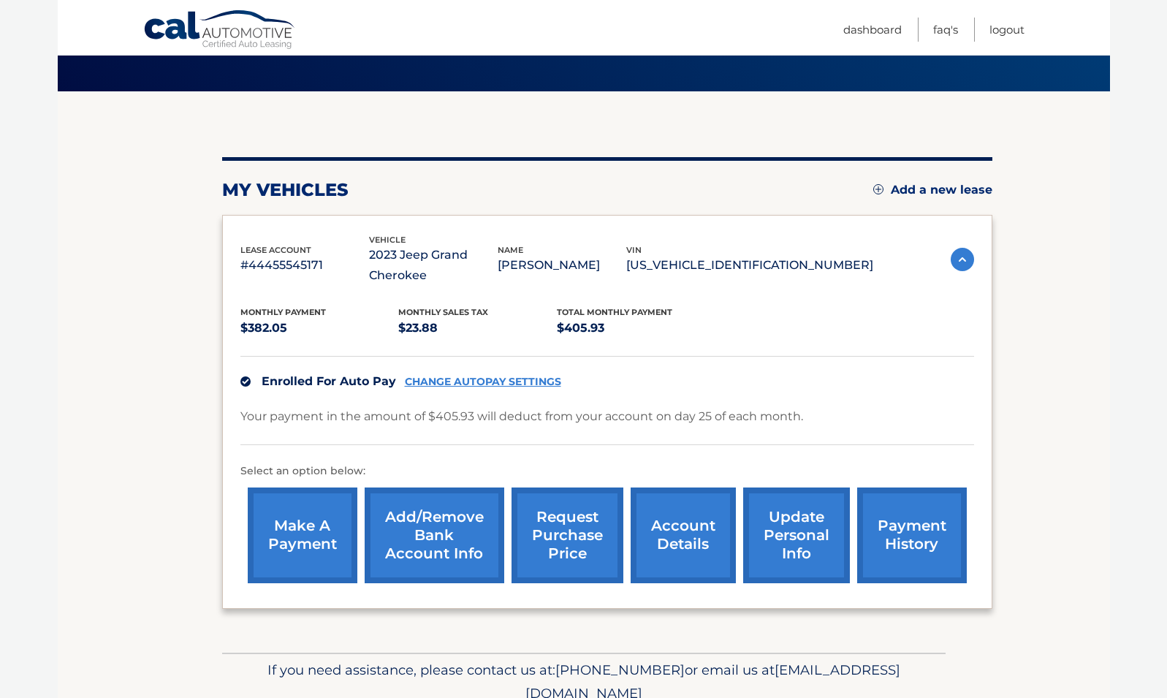 The width and height of the screenshot is (1167, 698). What do you see at coordinates (683, 535) in the screenshot?
I see `a: account details` at bounding box center [683, 535].